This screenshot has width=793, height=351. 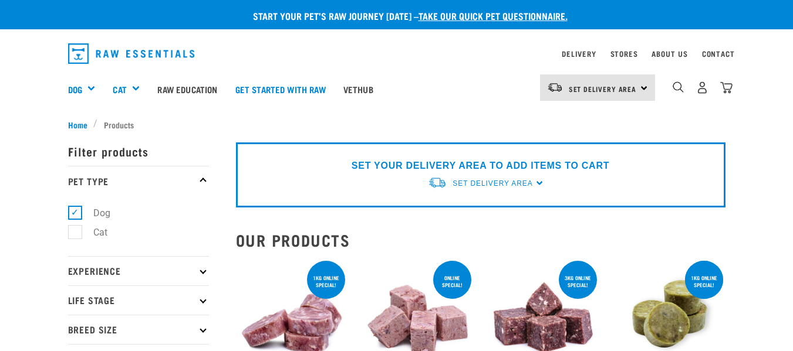 What do you see at coordinates (480, 166) in the screenshot?
I see `p: SET YOUR DELIVERY AREA TO ADD ITEMS TO CART` at bounding box center [480, 166].